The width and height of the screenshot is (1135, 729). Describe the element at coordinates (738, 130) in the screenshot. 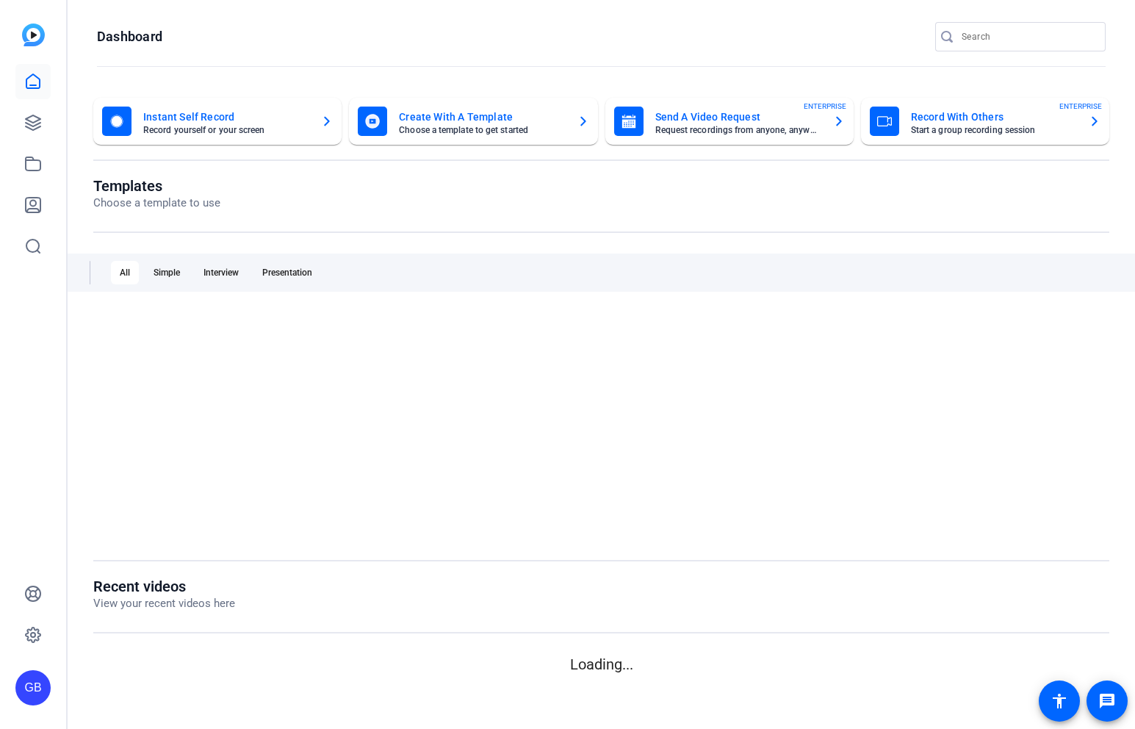

I see `mat-card-subtitle: Request recordings from anyone, anywhere` at that location.